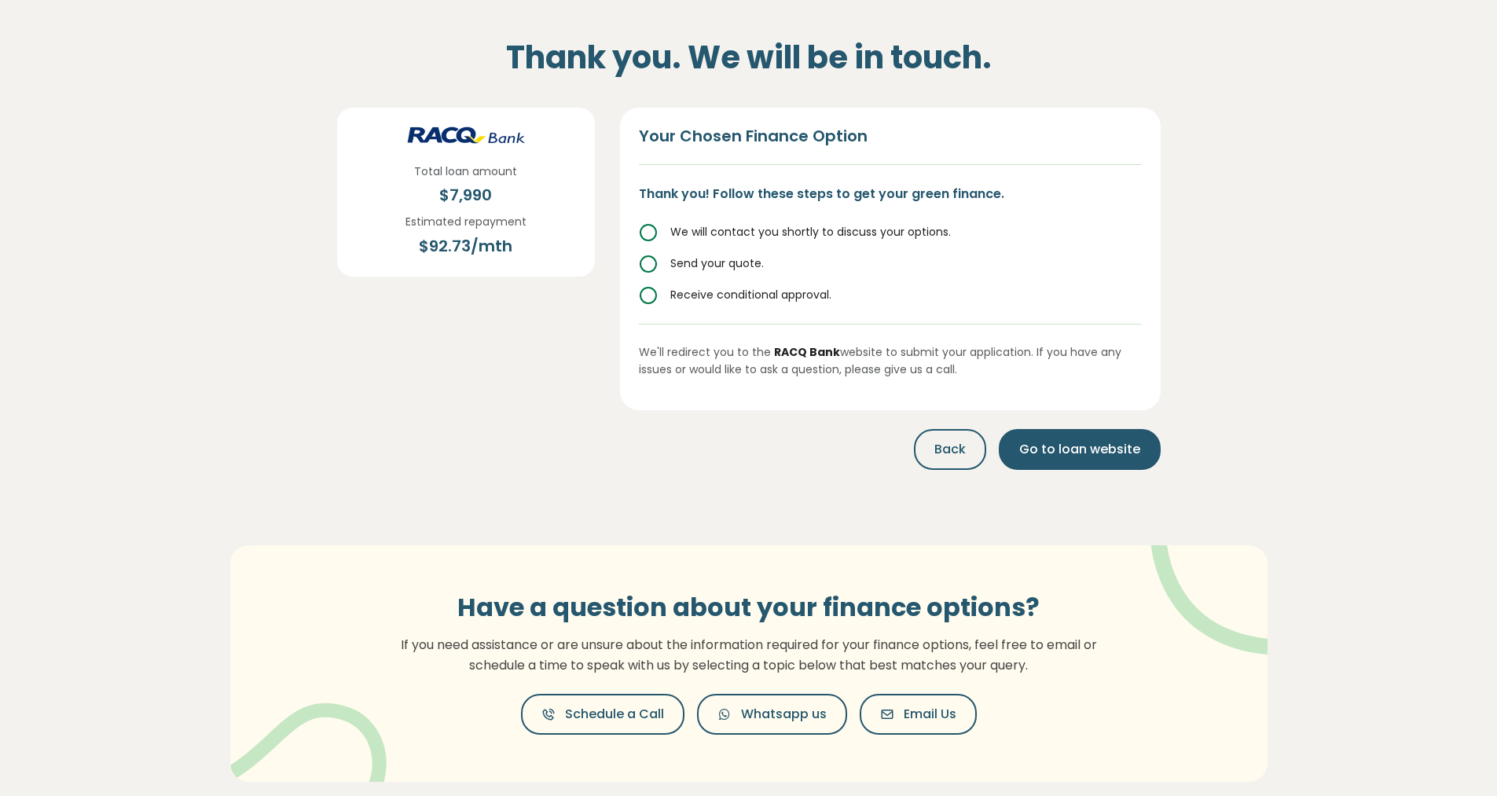 This screenshot has height=796, width=1497. What do you see at coordinates (784, 714) in the screenshot?
I see `span: Whatsapp us` at bounding box center [784, 714].